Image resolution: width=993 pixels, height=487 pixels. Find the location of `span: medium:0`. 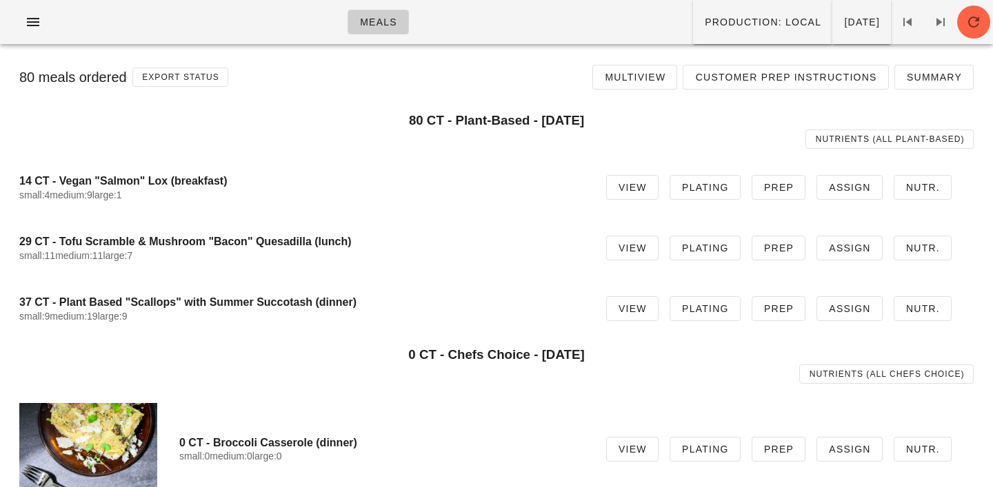

span: medium:0 is located at coordinates (230, 456).